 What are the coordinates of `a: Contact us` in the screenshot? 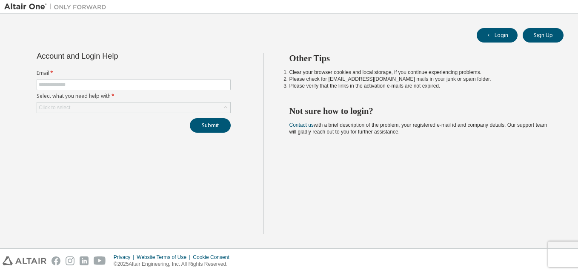 It's located at (301, 125).